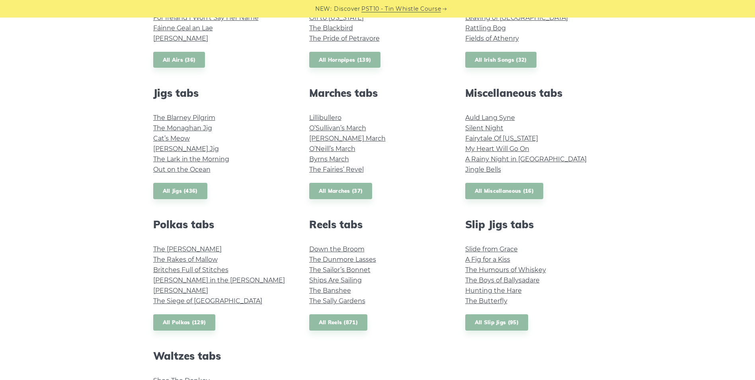 This screenshot has height=380, width=755. What do you see at coordinates (180, 191) in the screenshot?
I see `a: All Jigs (436)` at bounding box center [180, 191].